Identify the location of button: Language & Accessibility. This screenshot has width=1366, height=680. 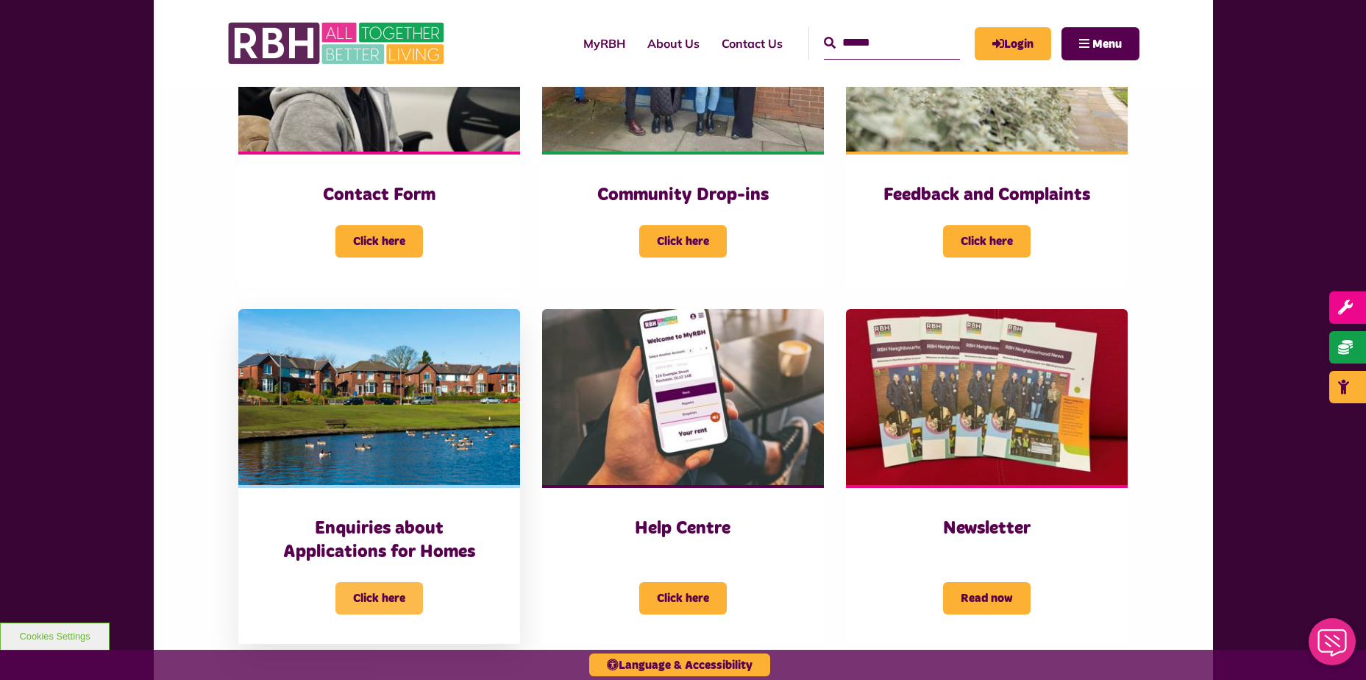
(680, 664).